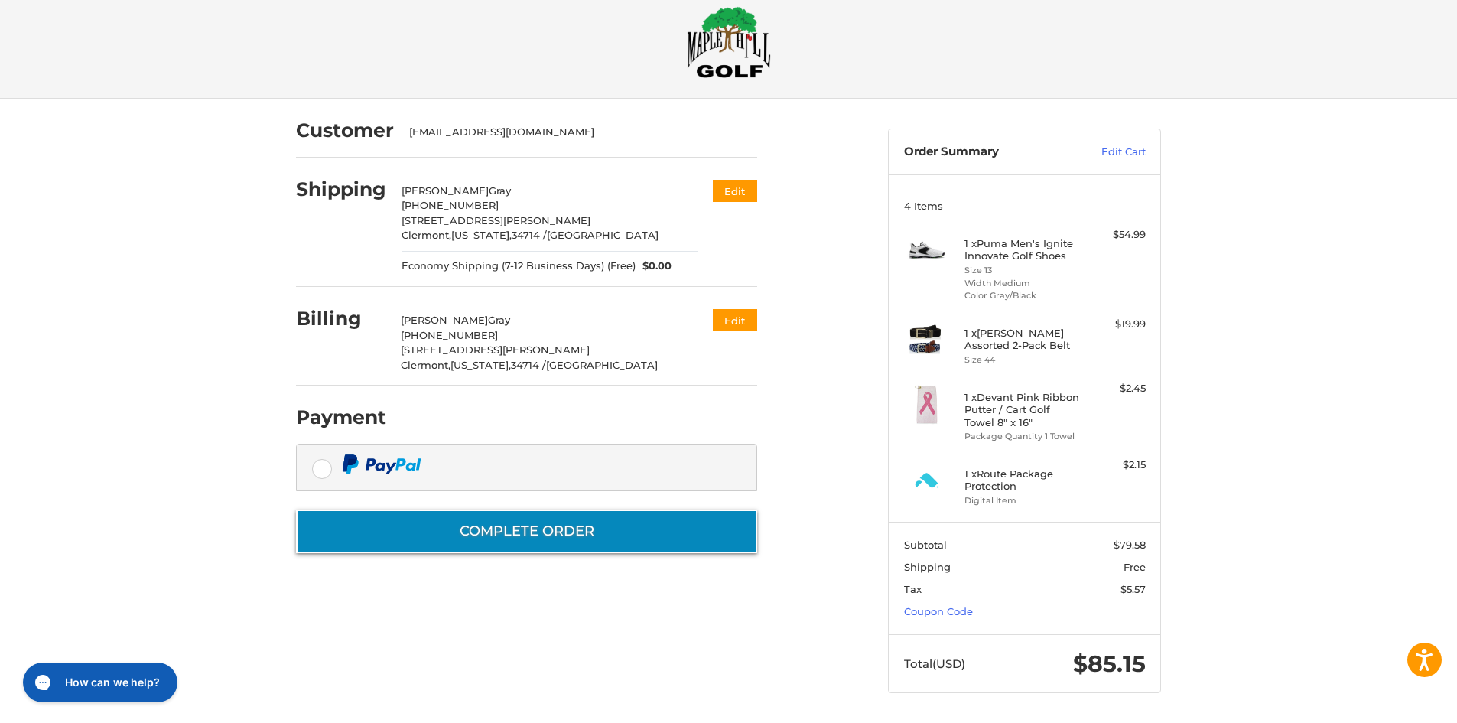 Image resolution: width=1457 pixels, height=723 pixels. I want to click on button: Complete order, so click(526, 531).